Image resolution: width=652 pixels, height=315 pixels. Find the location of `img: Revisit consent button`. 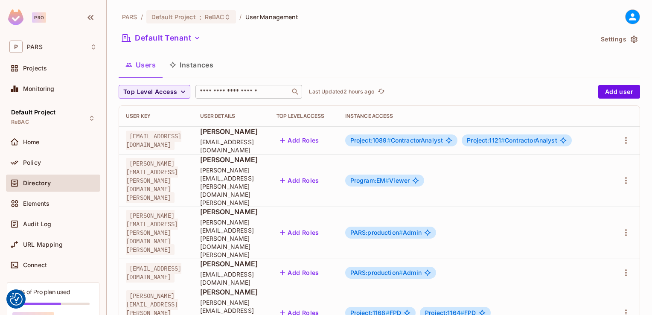

img: Revisit consent button is located at coordinates (16, 299).